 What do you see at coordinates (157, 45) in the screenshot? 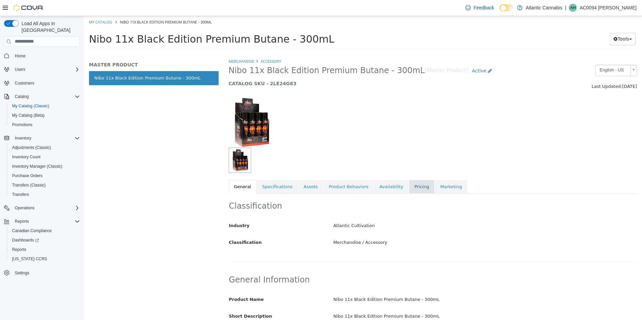
I see `a: Merchandise` at bounding box center [157, 45].